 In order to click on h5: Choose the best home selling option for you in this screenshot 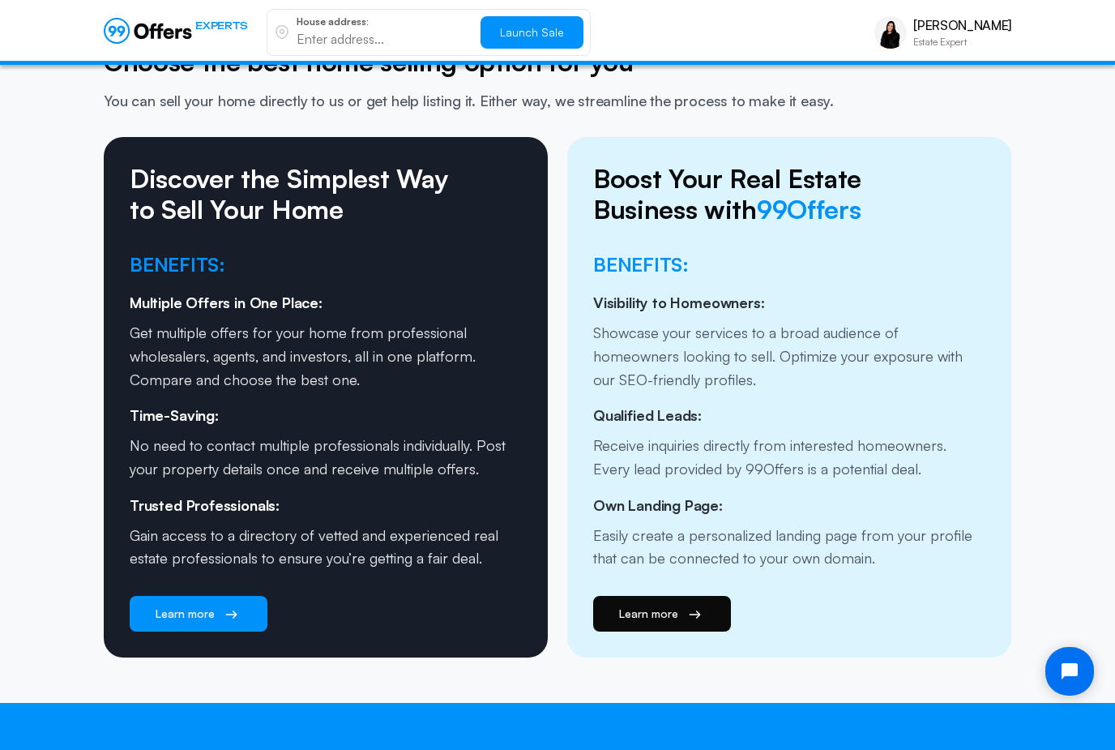, I will do `click(558, 62)`.